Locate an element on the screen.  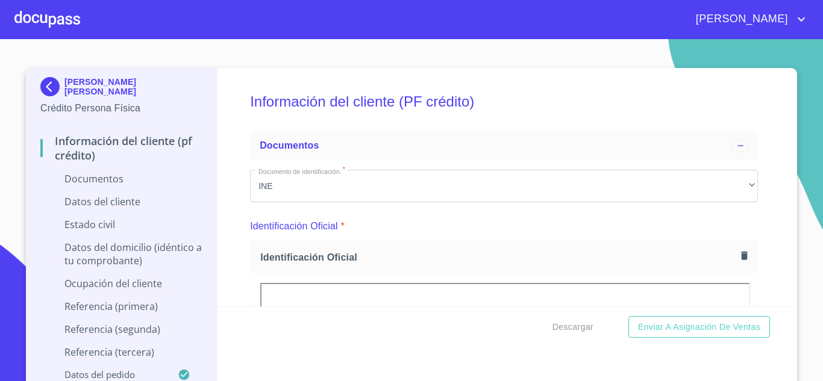
p: Identificación Oficial is located at coordinates (294, 227).